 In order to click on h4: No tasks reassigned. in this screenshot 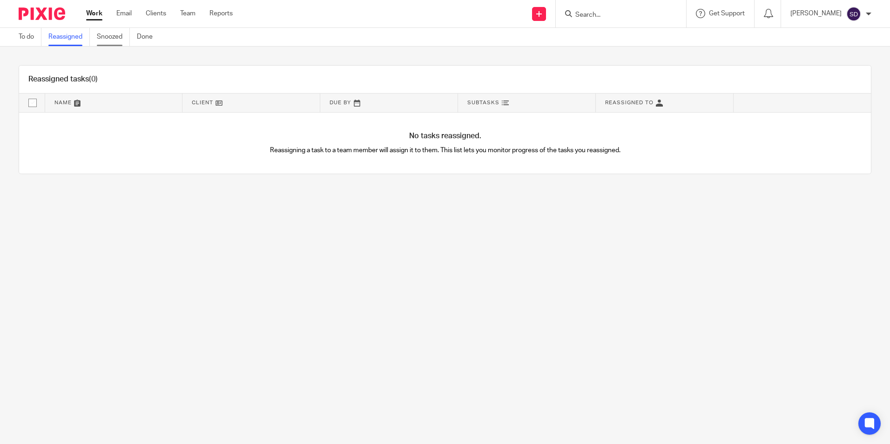, I will do `click(445, 136)`.